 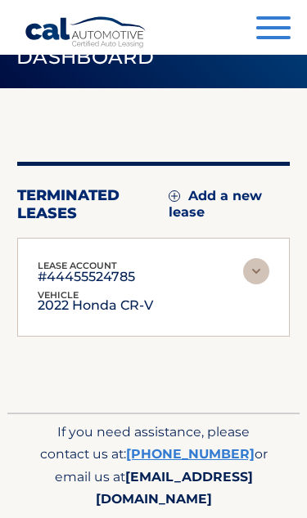 What do you see at coordinates (95, 306) in the screenshot?
I see `p: 2022 Honda CR-V` at bounding box center [95, 306].